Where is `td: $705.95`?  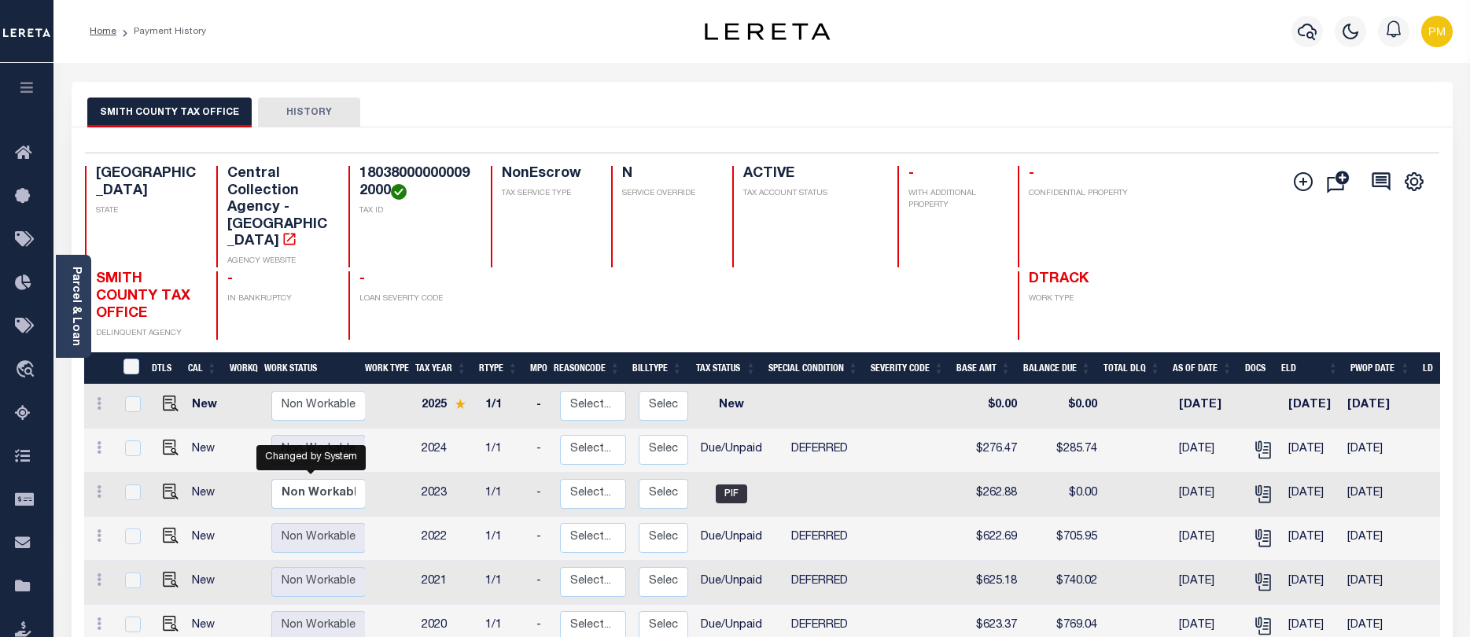
td: $705.95 is located at coordinates (1063, 539).